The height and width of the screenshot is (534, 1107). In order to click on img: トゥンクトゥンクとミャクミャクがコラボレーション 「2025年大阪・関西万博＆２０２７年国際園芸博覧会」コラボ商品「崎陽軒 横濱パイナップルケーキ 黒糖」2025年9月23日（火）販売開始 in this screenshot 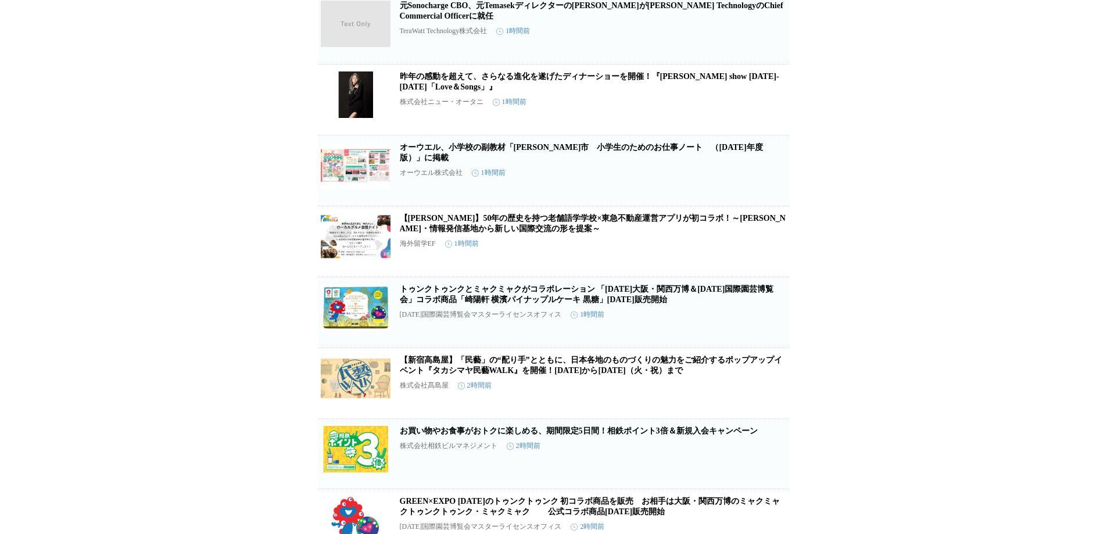, I will do `click(356, 307)`.